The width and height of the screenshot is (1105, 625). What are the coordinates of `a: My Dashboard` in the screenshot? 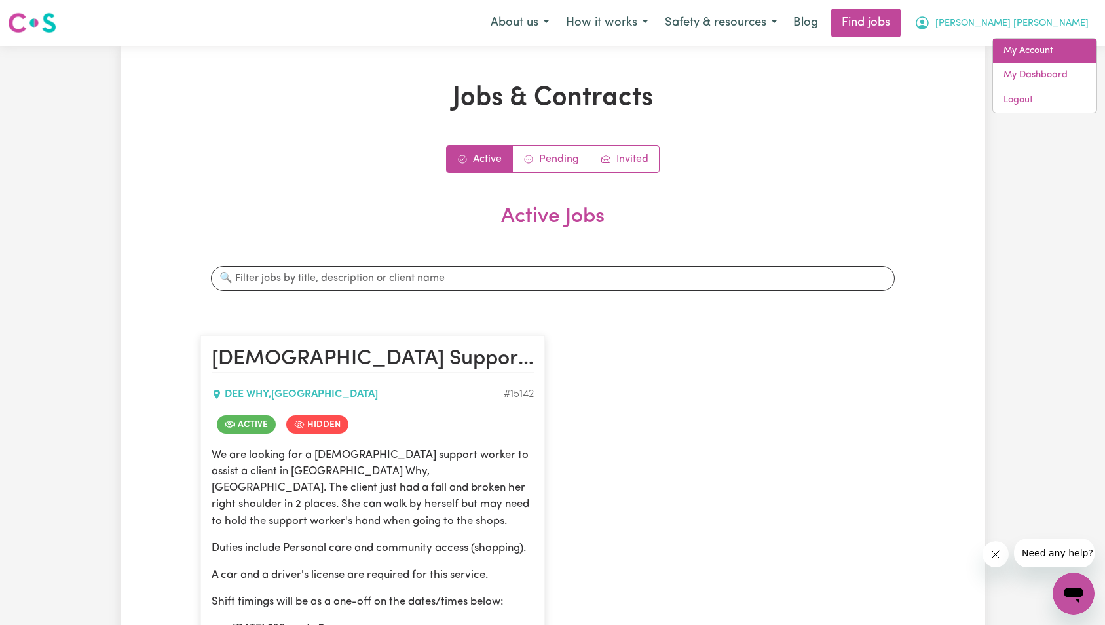 It's located at (1045, 75).